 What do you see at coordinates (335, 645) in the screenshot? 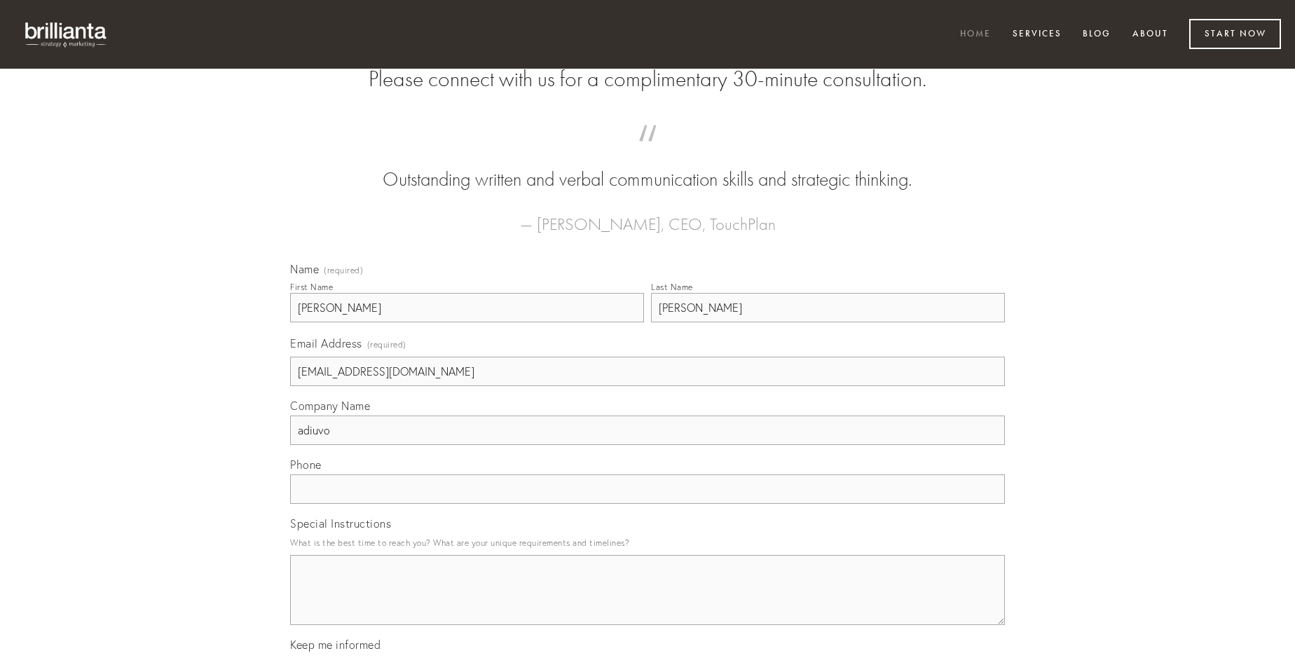
I see `span: Keep me informed` at bounding box center [335, 645].